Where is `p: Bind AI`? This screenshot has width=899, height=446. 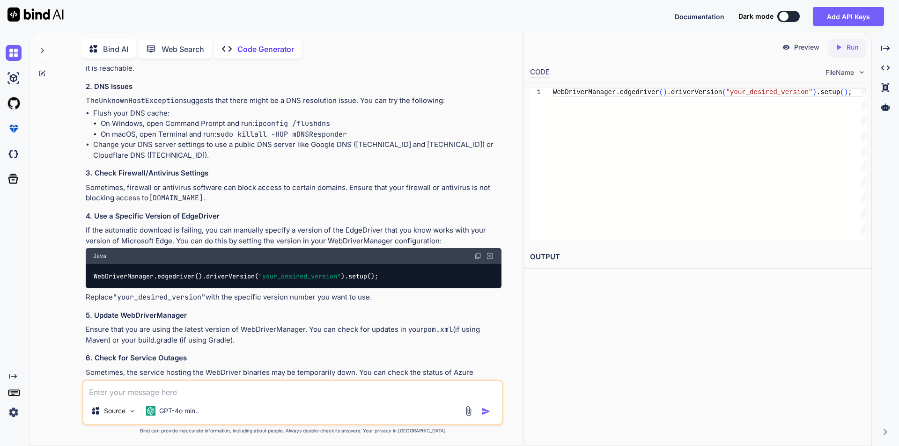 p: Bind AI is located at coordinates (116, 49).